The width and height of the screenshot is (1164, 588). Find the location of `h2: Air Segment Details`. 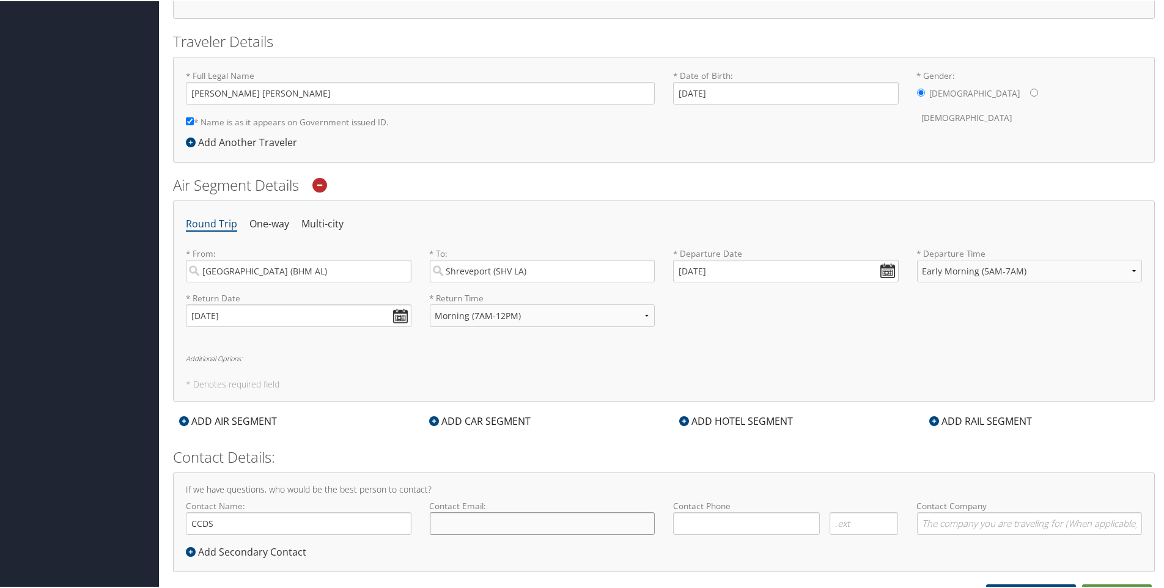

h2: Air Segment Details is located at coordinates (664, 184).